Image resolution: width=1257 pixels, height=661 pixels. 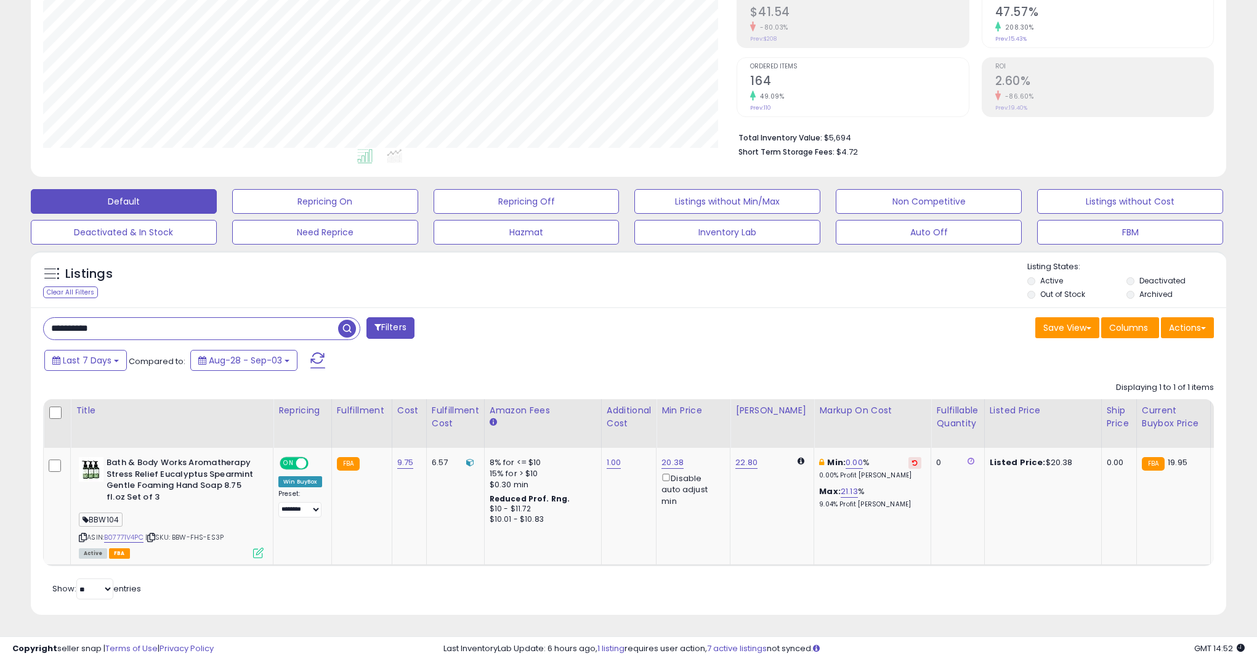 What do you see at coordinates (87, 360) in the screenshot?
I see `span: Last 7 Days` at bounding box center [87, 360].